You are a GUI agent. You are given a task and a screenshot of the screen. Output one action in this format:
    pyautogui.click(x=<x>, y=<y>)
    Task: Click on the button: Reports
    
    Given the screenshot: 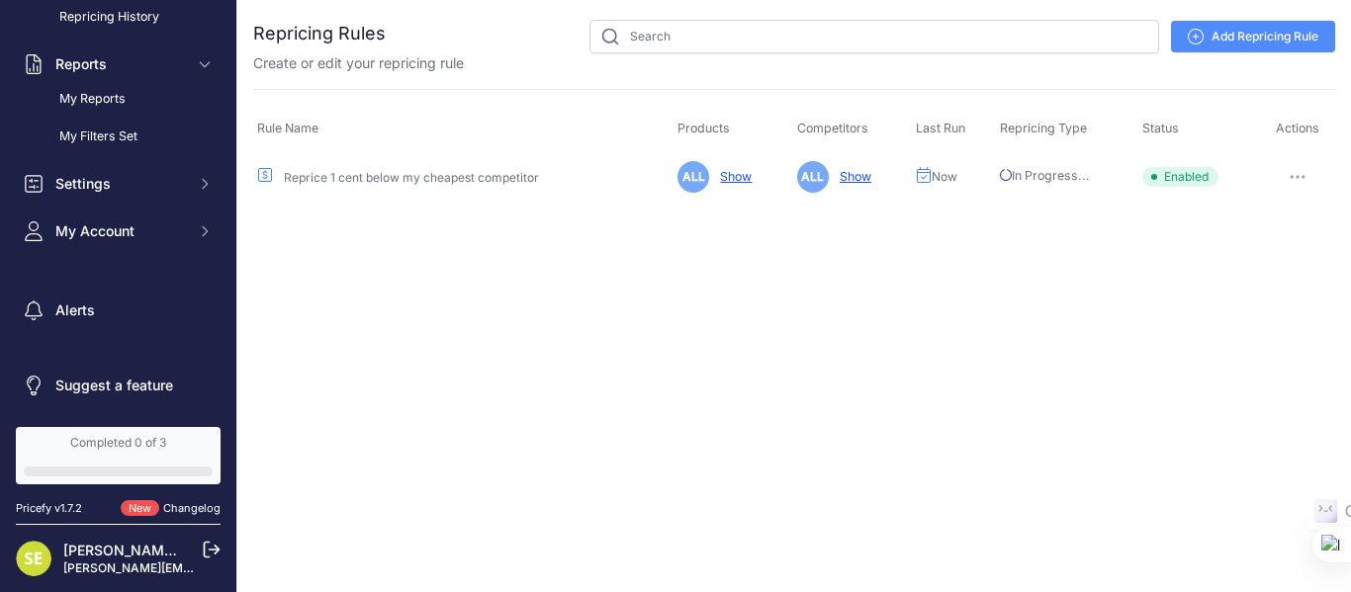 What is the action you would take?
    pyautogui.click(x=118, y=64)
    